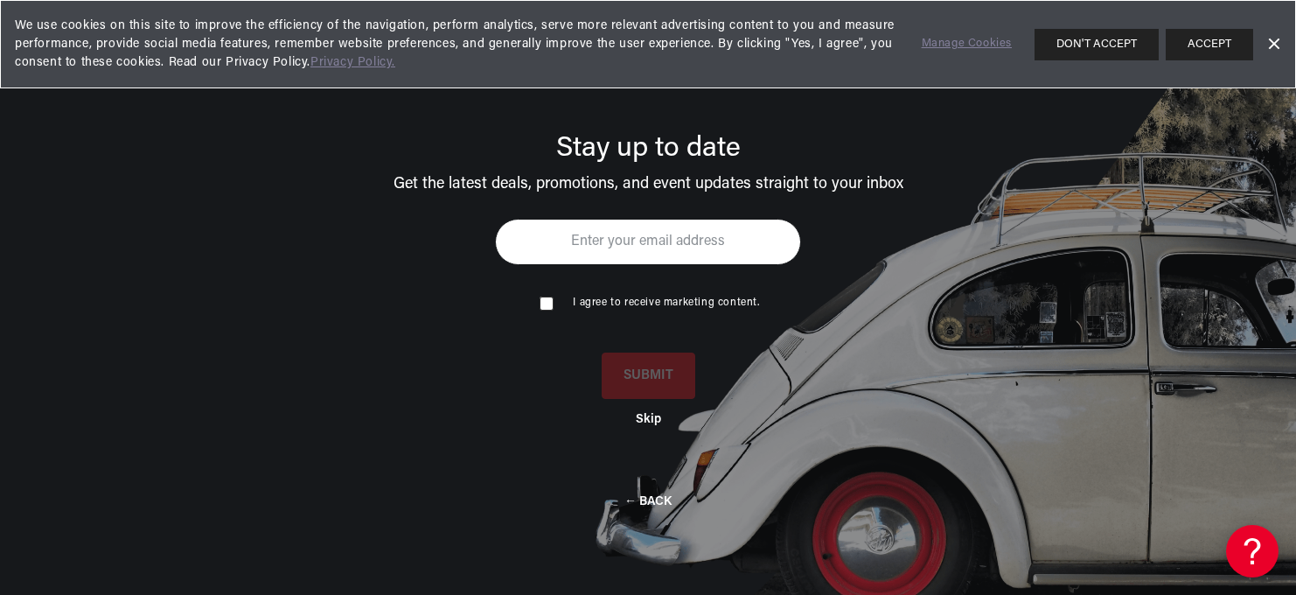 Image resolution: width=1296 pixels, height=595 pixels. What do you see at coordinates (456, 44) in the screenshot?
I see `span: We use cookies on this site to improve the efficiency of the navigation, perform analytics, serve...` at bounding box center [456, 44].